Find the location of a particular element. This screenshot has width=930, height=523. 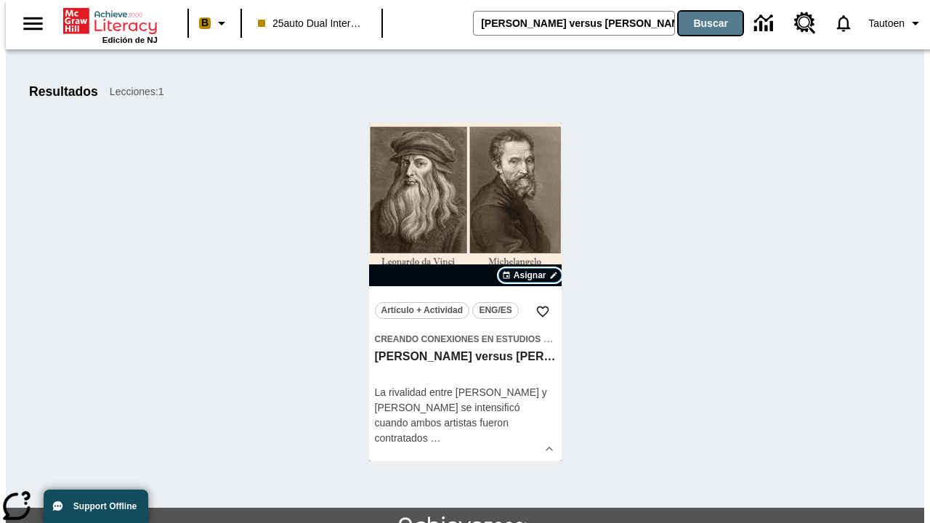

h3: Miguel Ángel versus Leonardo is located at coordinates (465, 357).